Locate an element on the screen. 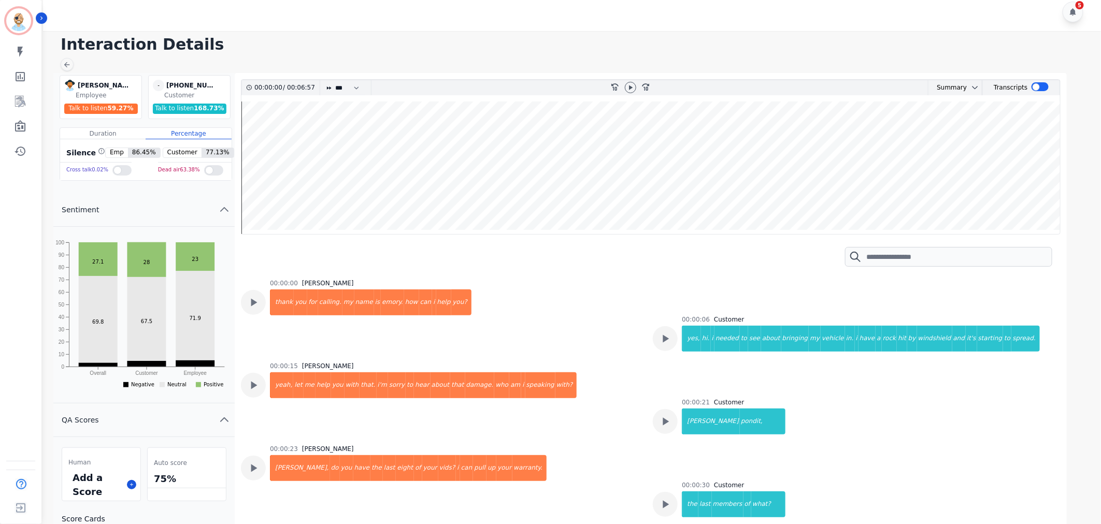 The image size is (1101, 524). div: hi. is located at coordinates (705, 339).